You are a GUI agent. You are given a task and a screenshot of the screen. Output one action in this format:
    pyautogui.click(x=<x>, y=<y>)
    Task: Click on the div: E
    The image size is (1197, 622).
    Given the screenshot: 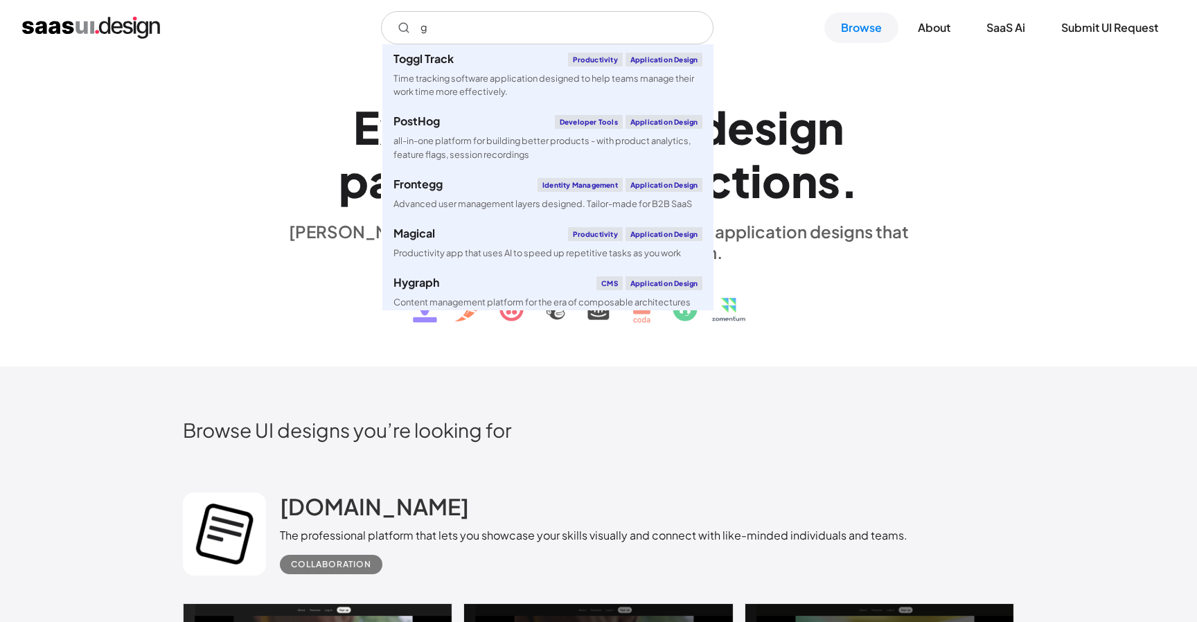 What is the action you would take?
    pyautogui.click(x=367, y=127)
    